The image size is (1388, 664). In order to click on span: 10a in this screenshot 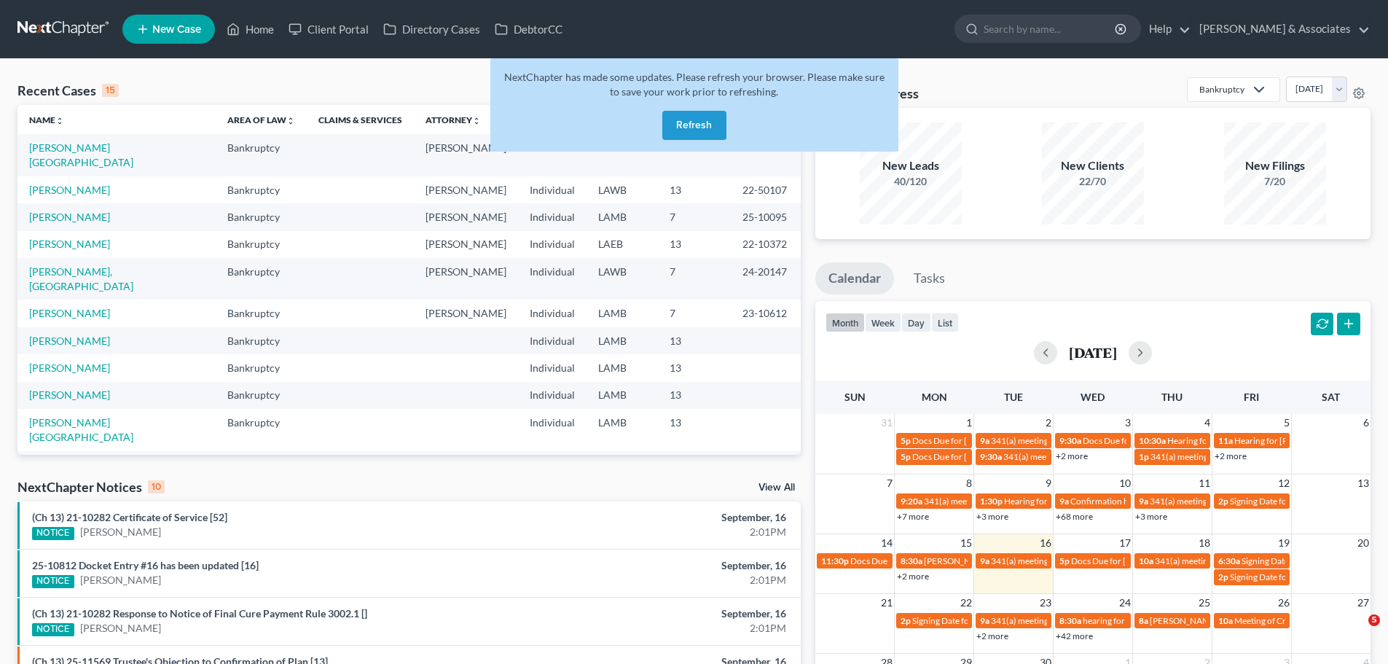, I will do `click(1146, 560)`.